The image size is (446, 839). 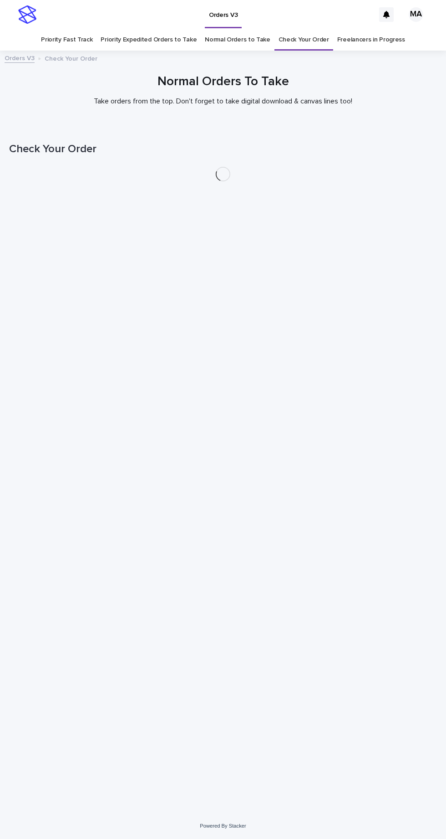 I want to click on a: Normal Orders to Take, so click(x=238, y=40).